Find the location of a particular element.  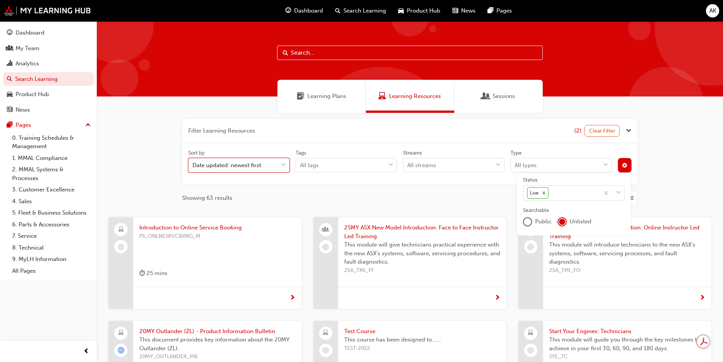

a: Analytics is located at coordinates (48, 63).